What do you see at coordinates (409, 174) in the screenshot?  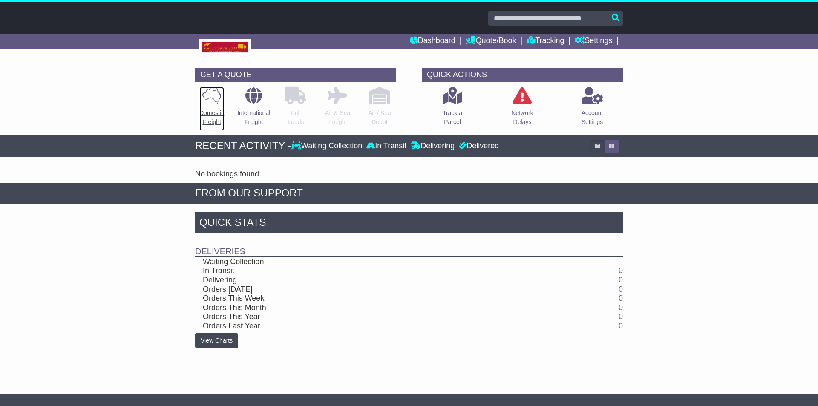 I see `div: No bookings found` at bounding box center [409, 174].